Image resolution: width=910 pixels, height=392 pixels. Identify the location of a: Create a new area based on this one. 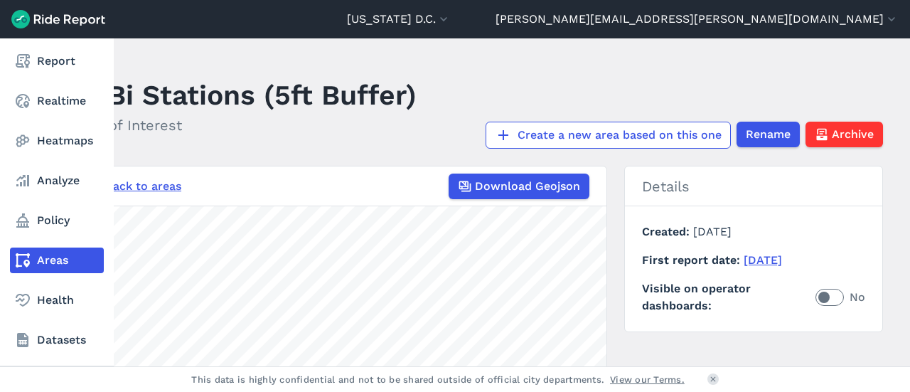
(608, 135).